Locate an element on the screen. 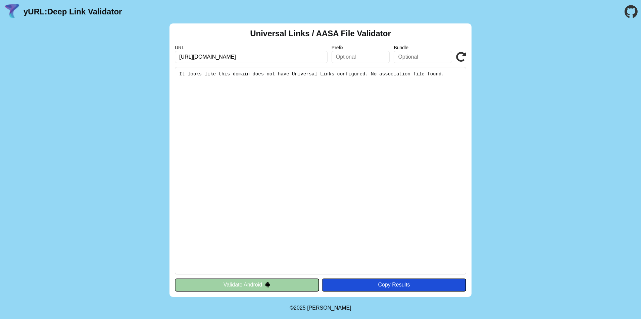 The image size is (641, 319). a: yURL:Deep Link Validator is located at coordinates (72, 12).